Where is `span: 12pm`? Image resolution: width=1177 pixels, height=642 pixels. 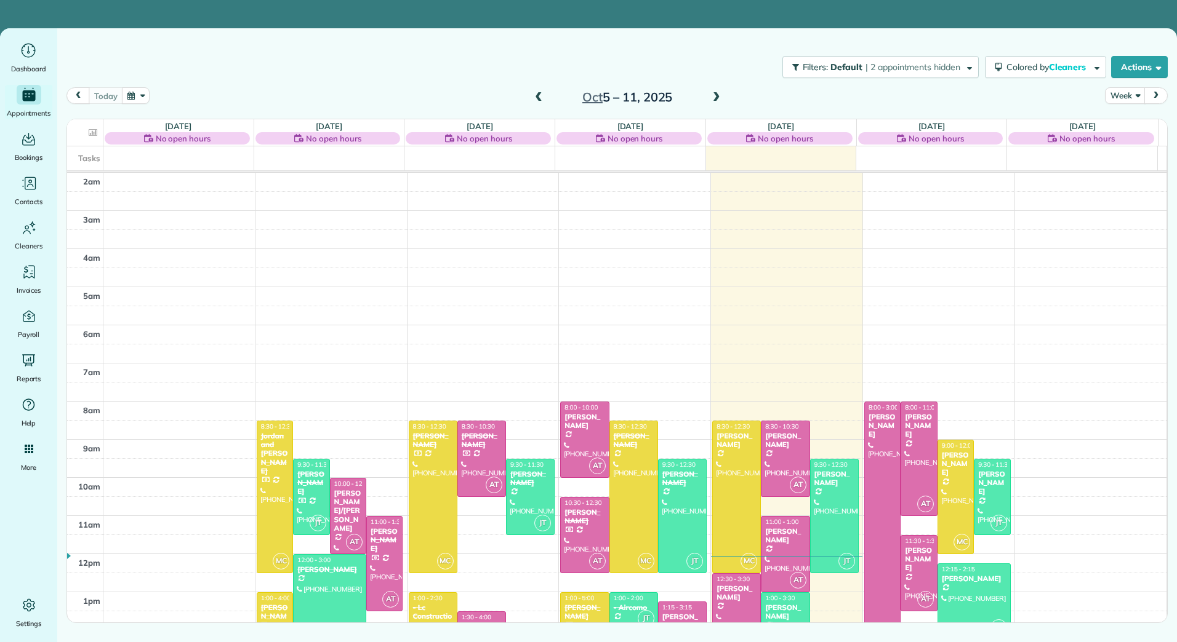
span: 12pm is located at coordinates (89, 563).